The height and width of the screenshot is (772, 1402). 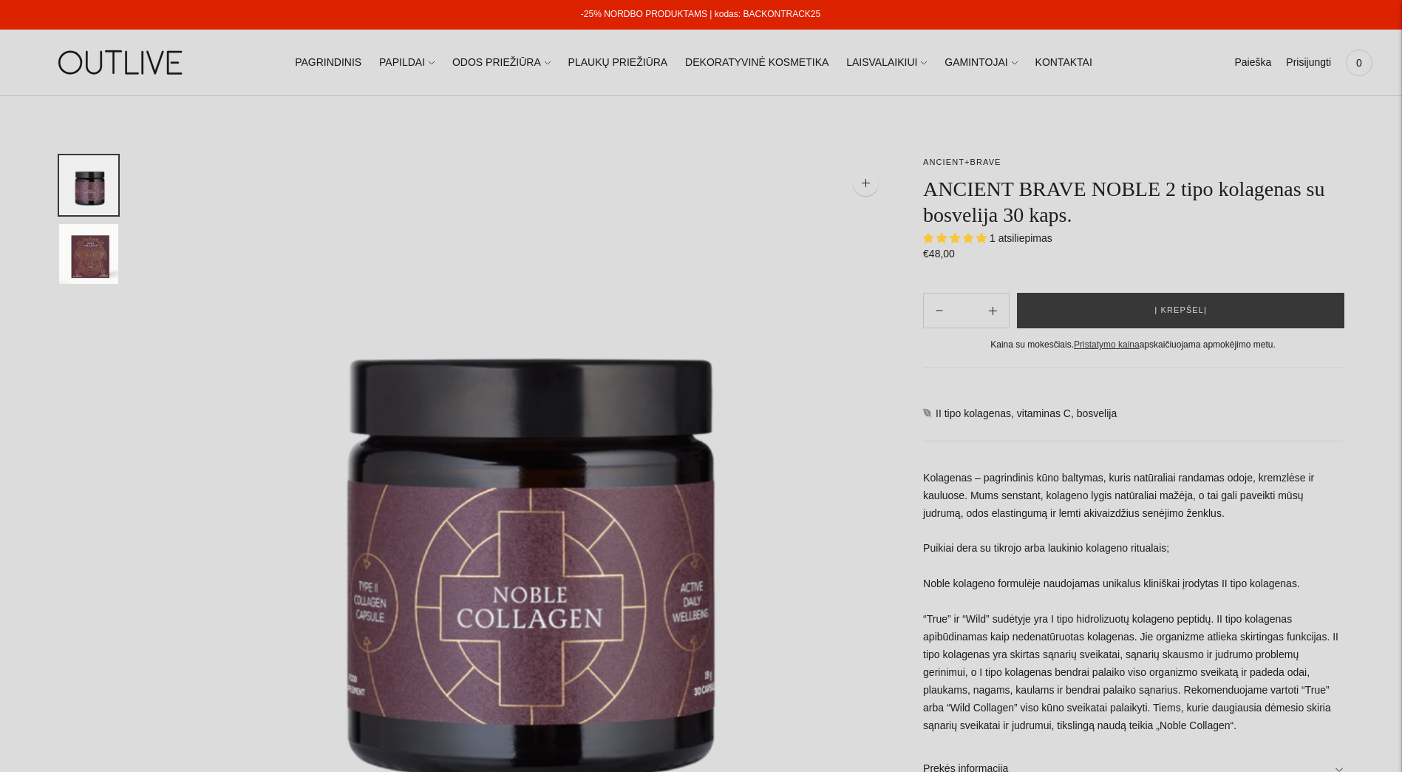 I want to click on button: Į krepšelį, so click(x=1180, y=310).